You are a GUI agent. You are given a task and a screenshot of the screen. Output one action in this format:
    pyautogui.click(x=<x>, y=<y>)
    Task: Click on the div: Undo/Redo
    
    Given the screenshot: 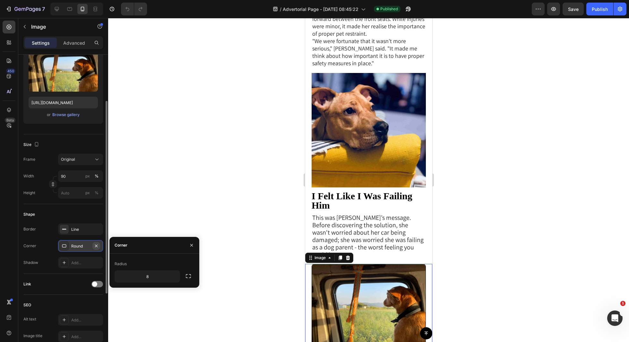 What is the action you would take?
    pyautogui.click(x=134, y=9)
    